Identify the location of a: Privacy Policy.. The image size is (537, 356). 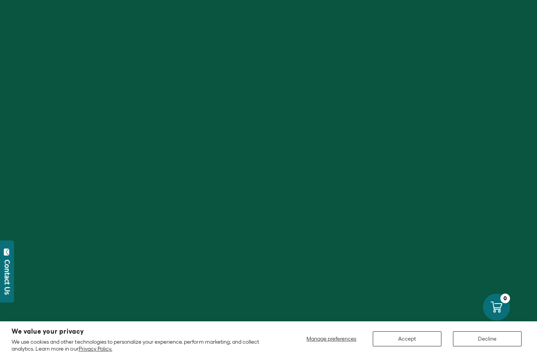
(95, 349).